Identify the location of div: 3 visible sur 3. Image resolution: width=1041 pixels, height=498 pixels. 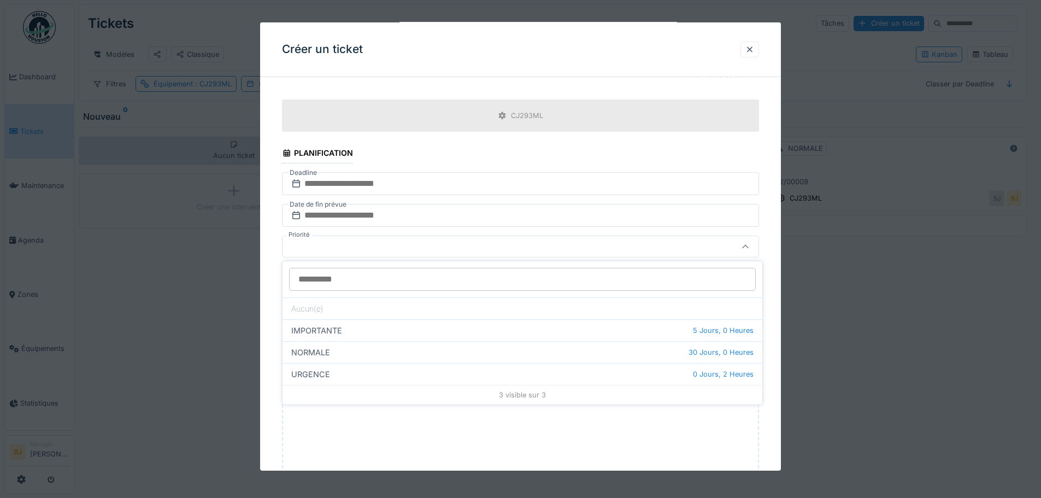
(523, 395).